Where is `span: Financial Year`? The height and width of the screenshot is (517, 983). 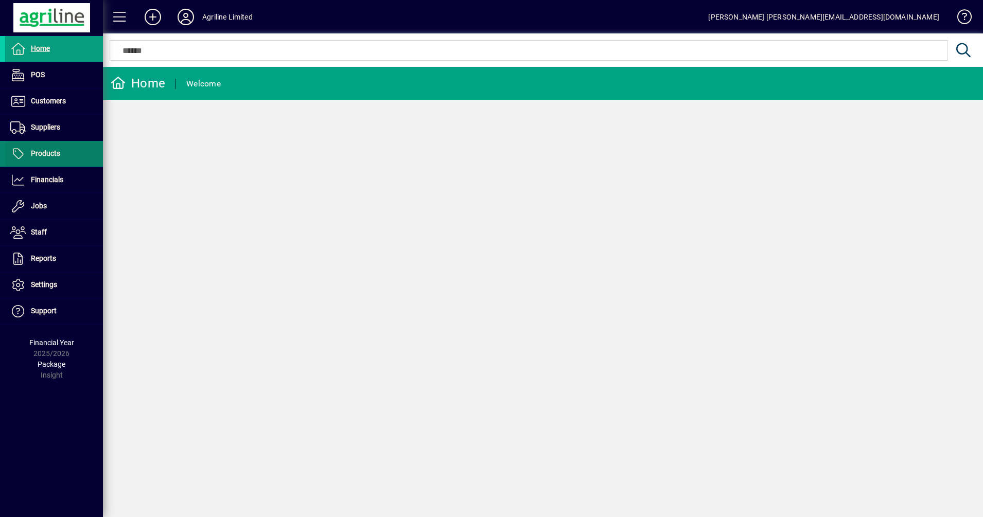
span: Financial Year is located at coordinates (51, 343).